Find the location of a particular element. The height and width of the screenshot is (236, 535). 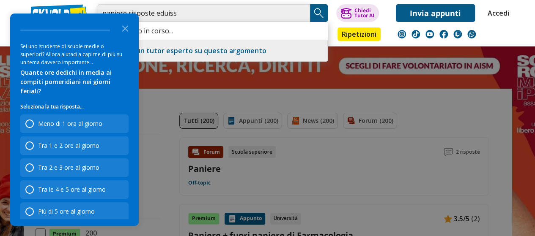

div: Caricamento in corso... is located at coordinates (213, 31).